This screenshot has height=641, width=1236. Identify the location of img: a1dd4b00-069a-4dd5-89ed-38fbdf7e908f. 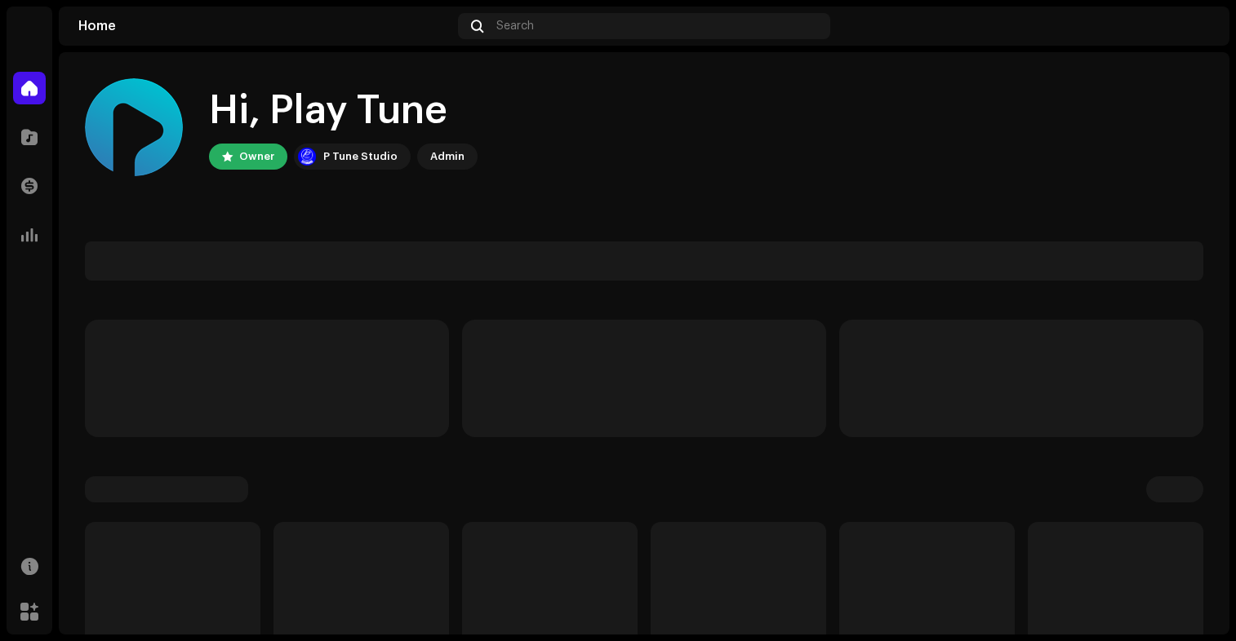
(307, 157).